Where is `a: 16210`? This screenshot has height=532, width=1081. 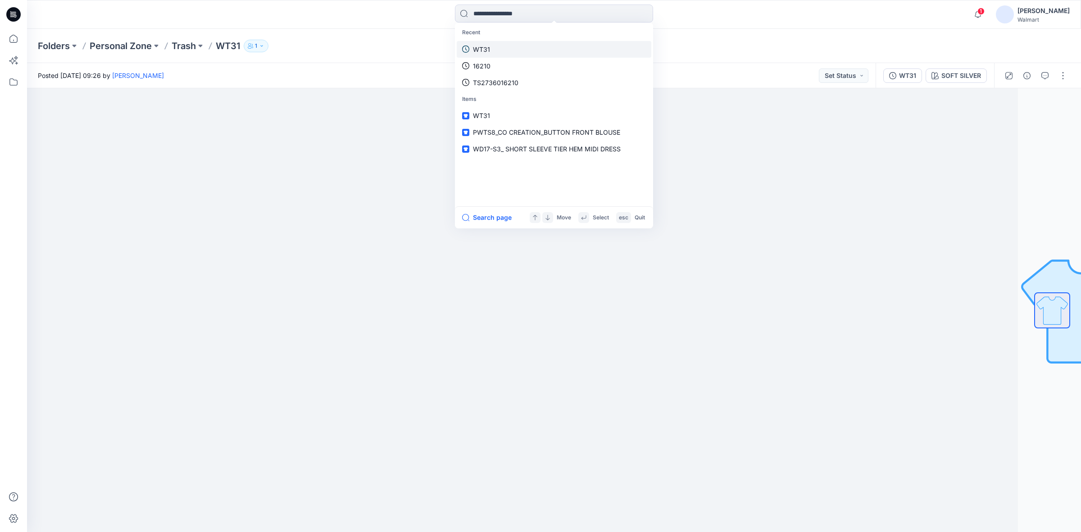
a: 16210 is located at coordinates (554, 66).